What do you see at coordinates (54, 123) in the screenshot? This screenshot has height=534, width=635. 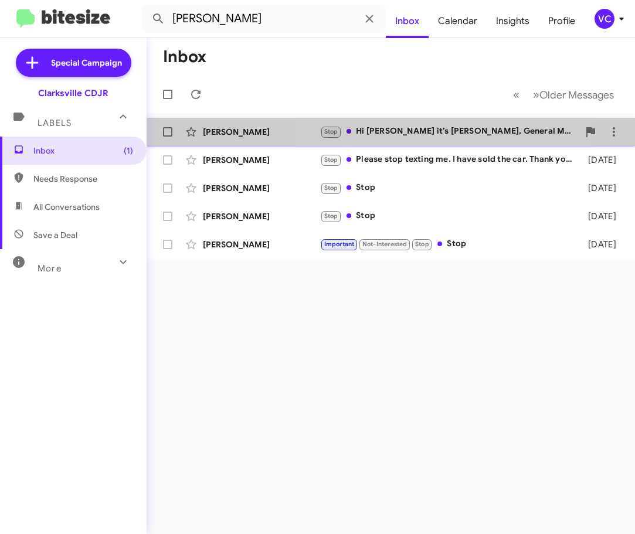 I see `span: Labels` at bounding box center [54, 123].